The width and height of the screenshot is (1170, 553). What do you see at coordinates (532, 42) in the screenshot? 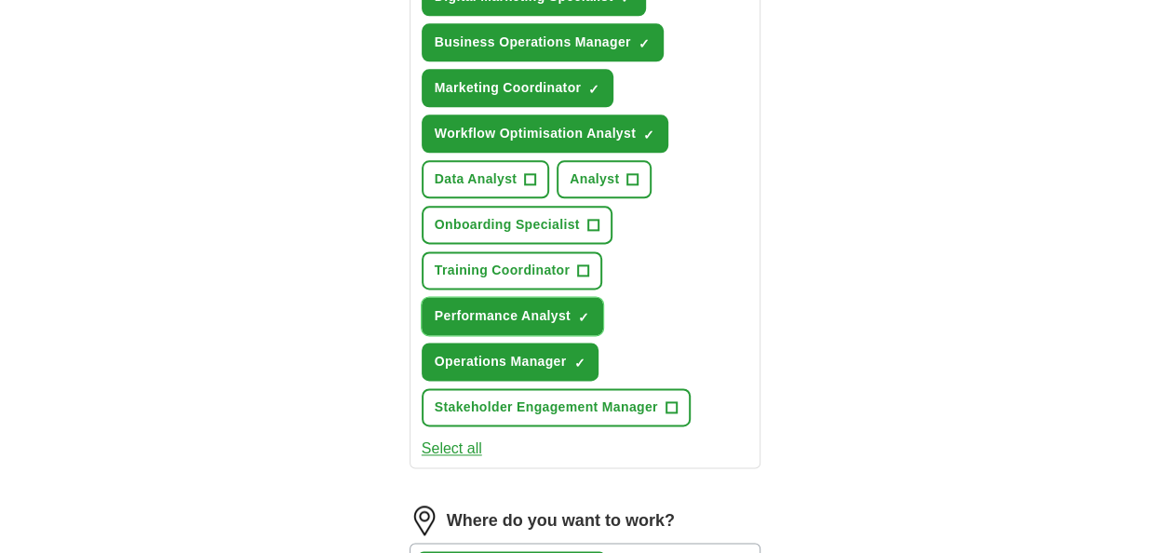
I see `span: Business Operations Manager` at bounding box center [532, 42].